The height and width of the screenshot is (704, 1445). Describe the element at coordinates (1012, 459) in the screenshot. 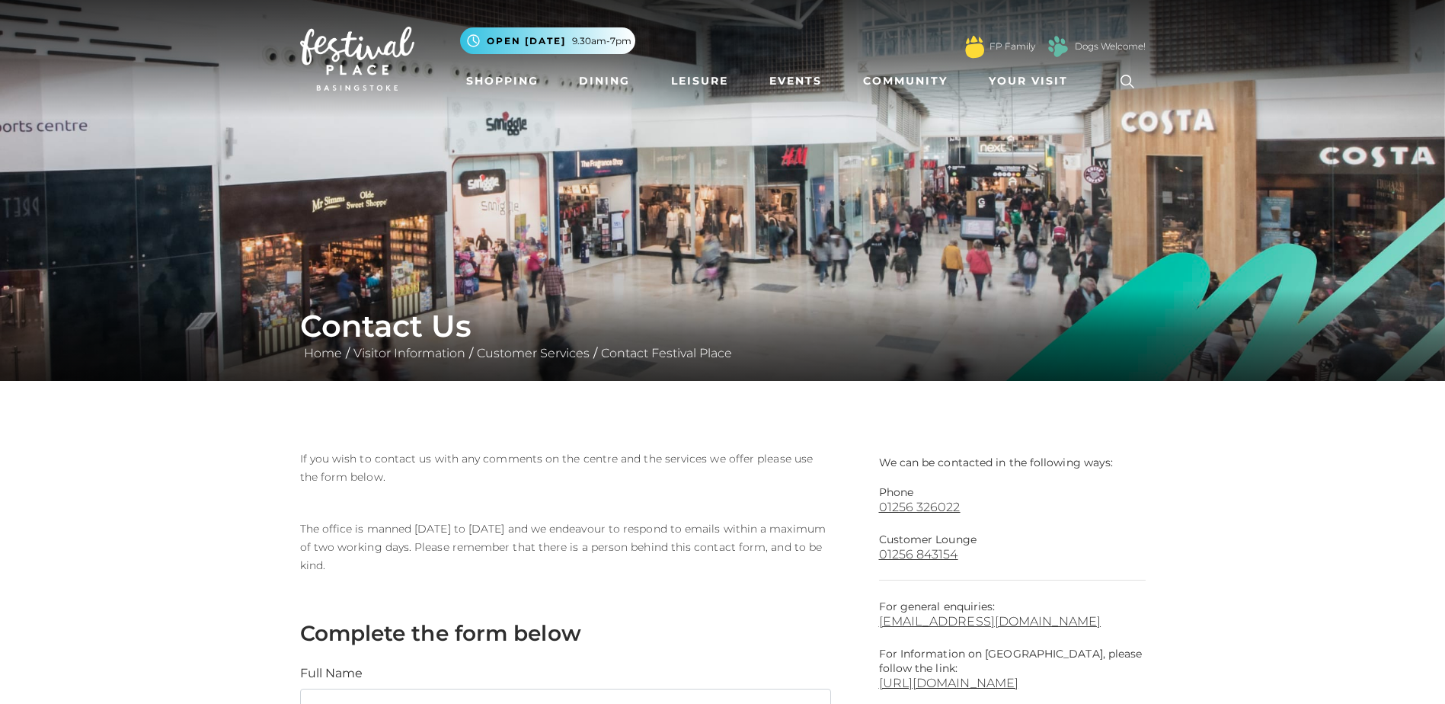

I see `p: We can be contacted in the following ways:` at that location.